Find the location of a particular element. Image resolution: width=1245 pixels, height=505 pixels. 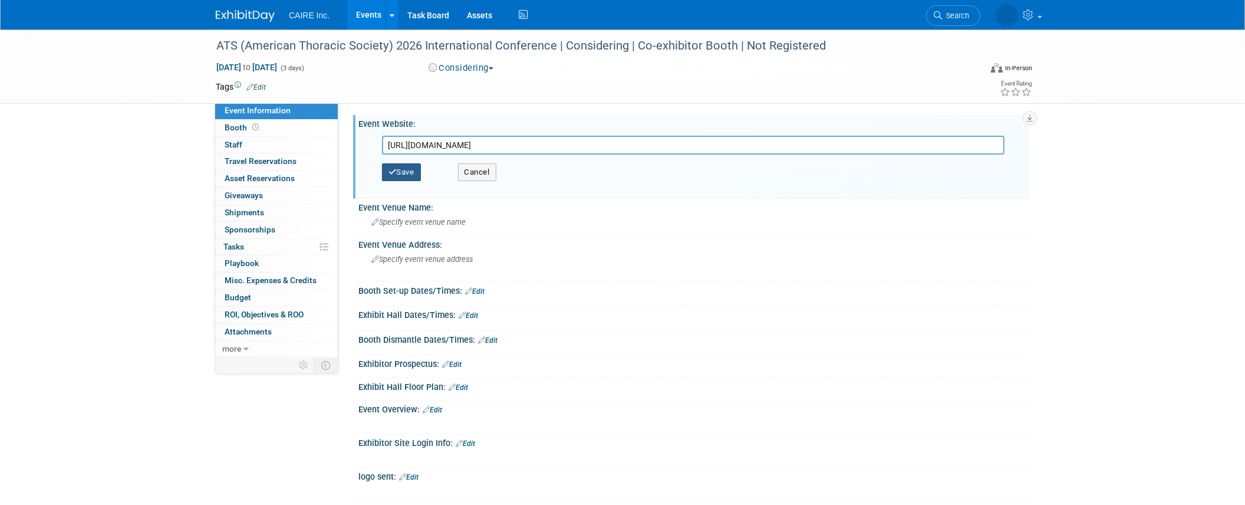

div: Booth Set-up Dates/Times: is located at coordinates (694, 289).